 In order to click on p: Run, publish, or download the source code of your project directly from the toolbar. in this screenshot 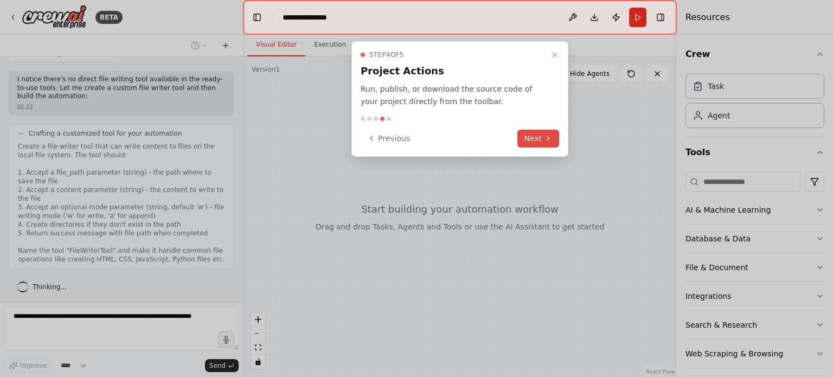, I will do `click(454, 95)`.